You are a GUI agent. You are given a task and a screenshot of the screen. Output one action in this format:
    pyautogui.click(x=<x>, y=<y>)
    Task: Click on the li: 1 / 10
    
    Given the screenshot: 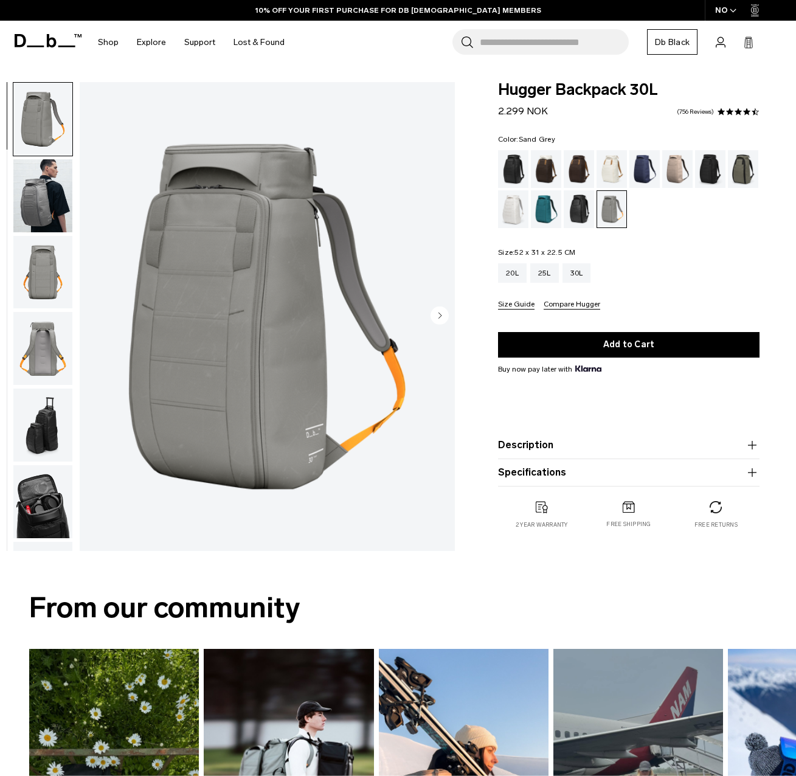 What is the action you would take?
    pyautogui.click(x=267, y=316)
    